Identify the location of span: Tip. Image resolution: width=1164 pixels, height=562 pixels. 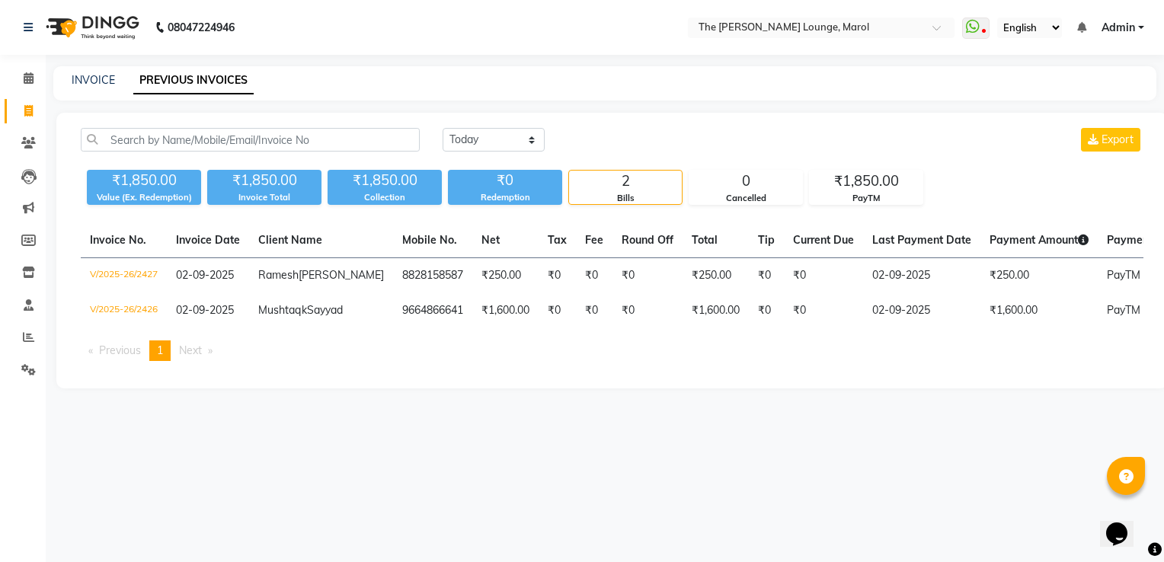
(767, 240).